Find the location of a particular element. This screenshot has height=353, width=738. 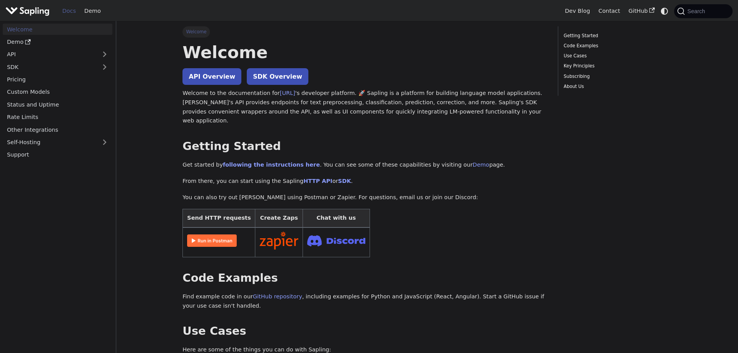

a: Custom Models is located at coordinates (57, 92).